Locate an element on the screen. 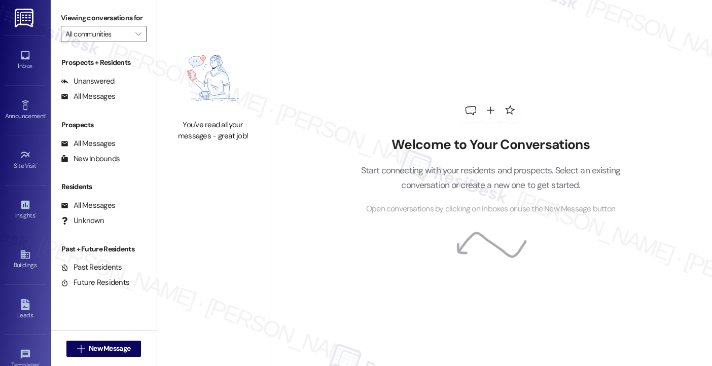 The width and height of the screenshot is (712, 366). div: Future Residents is located at coordinates (95, 283).